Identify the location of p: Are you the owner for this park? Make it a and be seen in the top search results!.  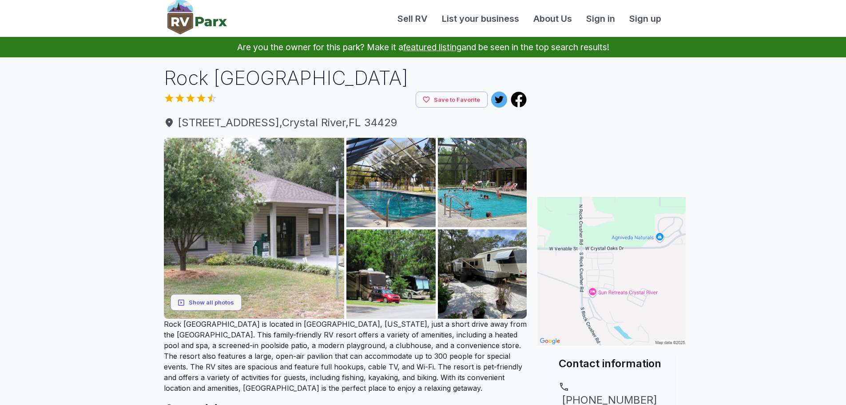
(423, 47).